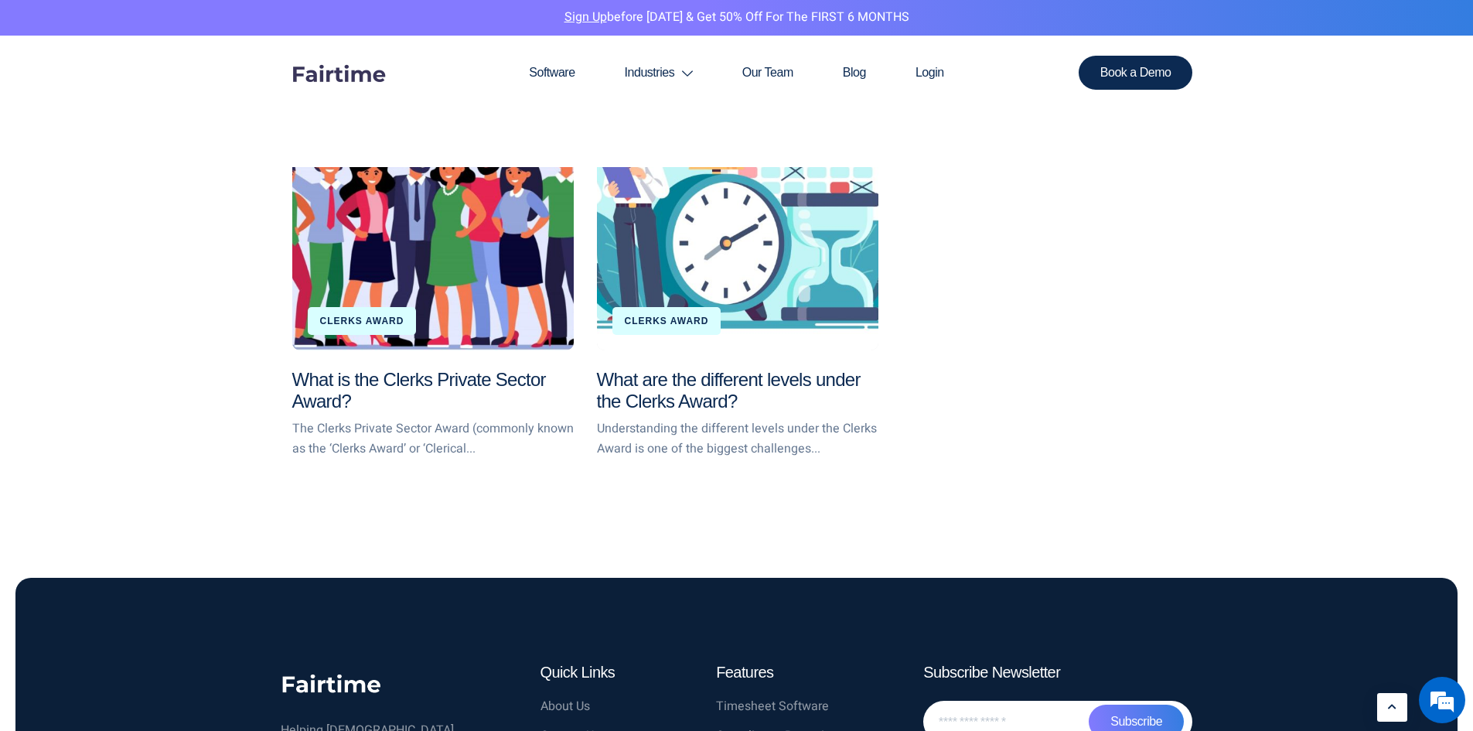  Describe the element at coordinates (221, 401) in the screenshot. I see `div: Submit` at that location.